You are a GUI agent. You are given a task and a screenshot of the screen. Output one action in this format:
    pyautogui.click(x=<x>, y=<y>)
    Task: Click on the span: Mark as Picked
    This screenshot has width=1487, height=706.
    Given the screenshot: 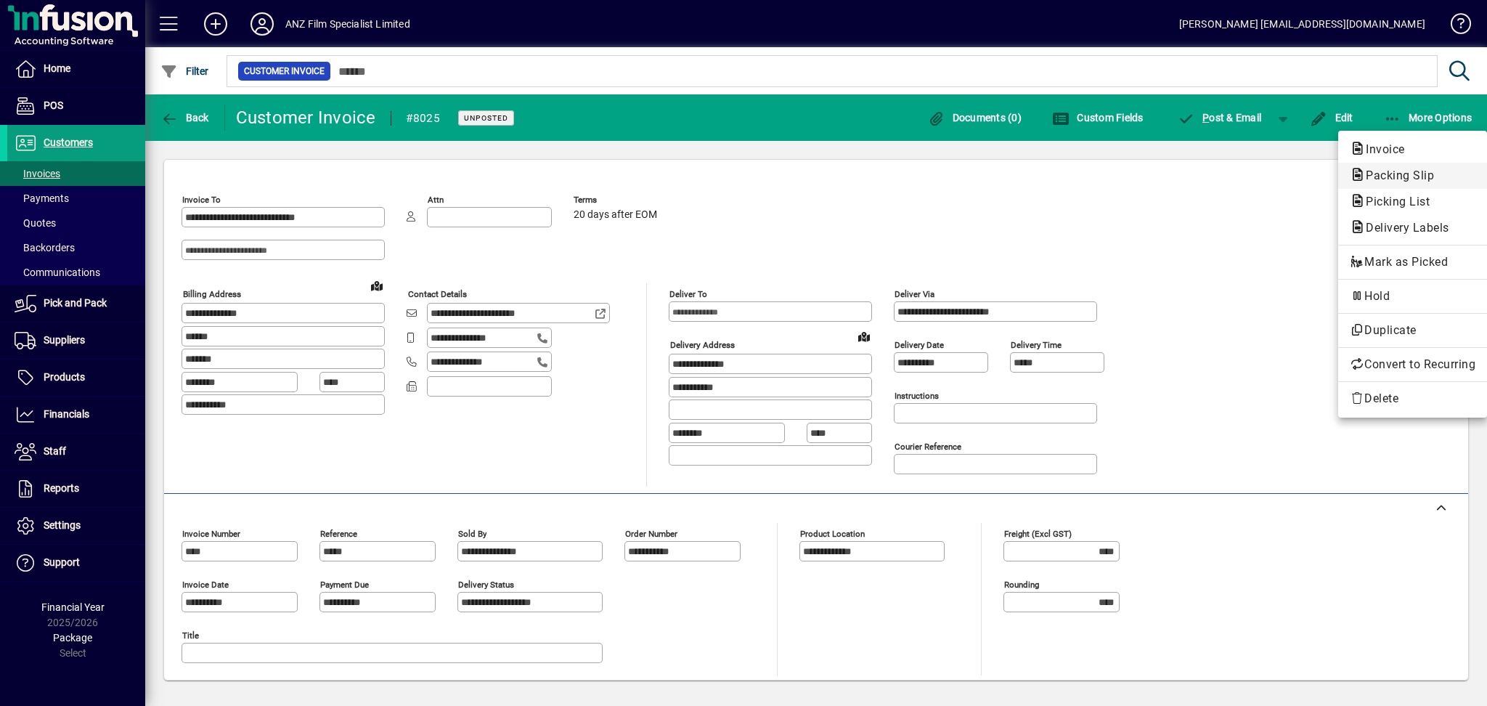 What is the action you would take?
    pyautogui.click(x=1412, y=262)
    